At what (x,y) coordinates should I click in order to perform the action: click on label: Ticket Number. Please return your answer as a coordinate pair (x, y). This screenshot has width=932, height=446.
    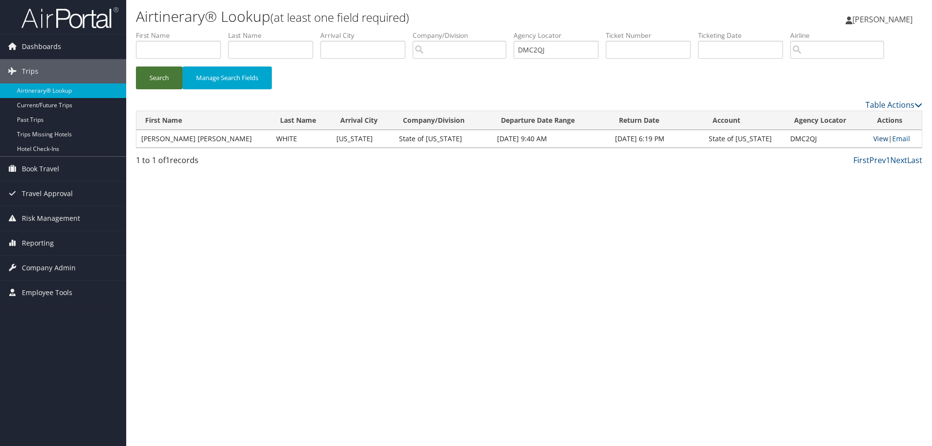
    Looking at the image, I should click on (652, 35).